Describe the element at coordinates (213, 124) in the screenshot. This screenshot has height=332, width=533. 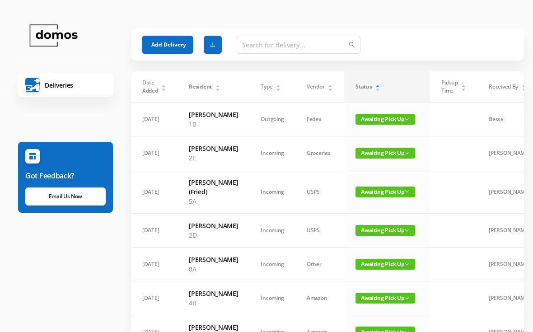
I see `p: 1B` at that location.